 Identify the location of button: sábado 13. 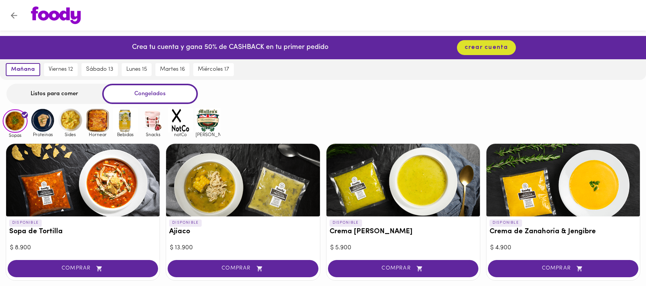
(100, 70).